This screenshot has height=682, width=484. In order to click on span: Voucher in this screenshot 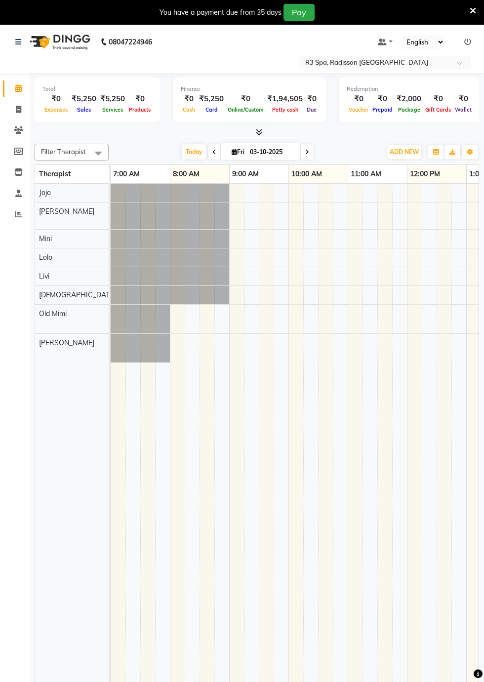, I will do `click(359, 110)`.